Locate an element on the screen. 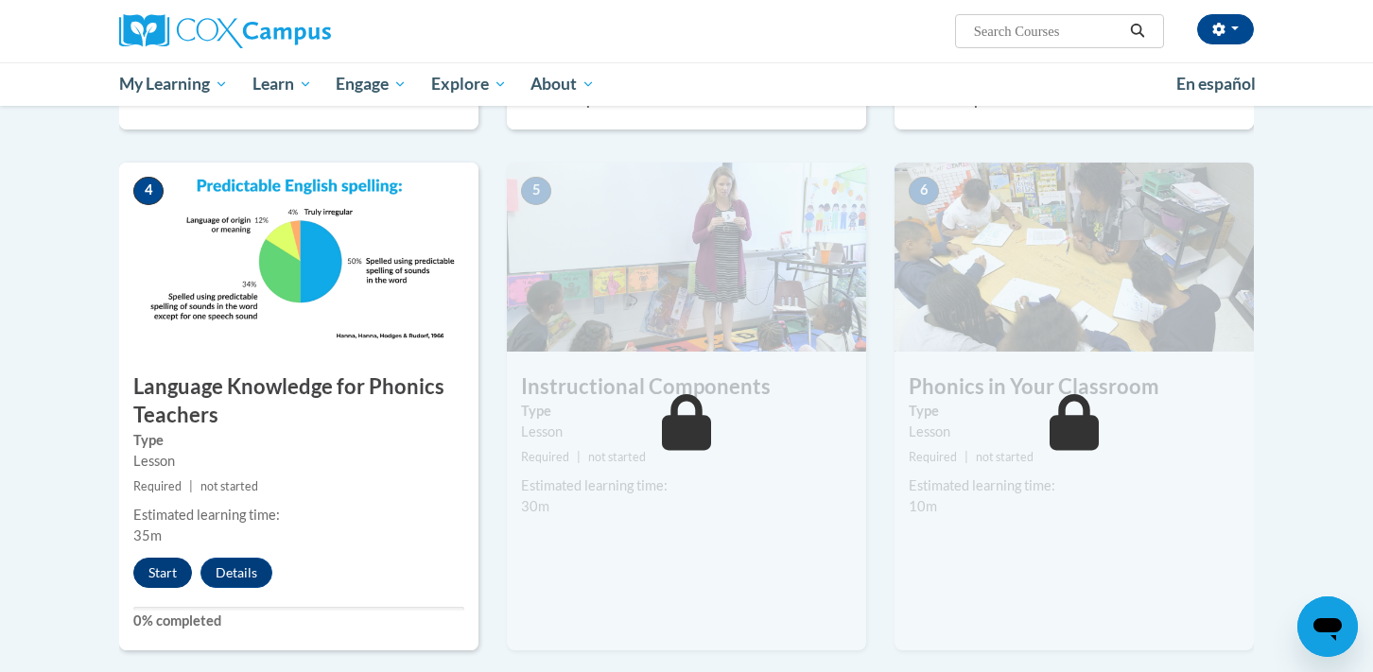  h3: Phonics in Your Classroom is located at coordinates (1074, 387).